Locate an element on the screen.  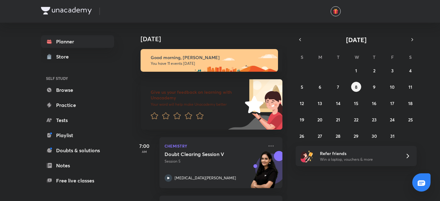
p: Chemistry is located at coordinates (214, 146).